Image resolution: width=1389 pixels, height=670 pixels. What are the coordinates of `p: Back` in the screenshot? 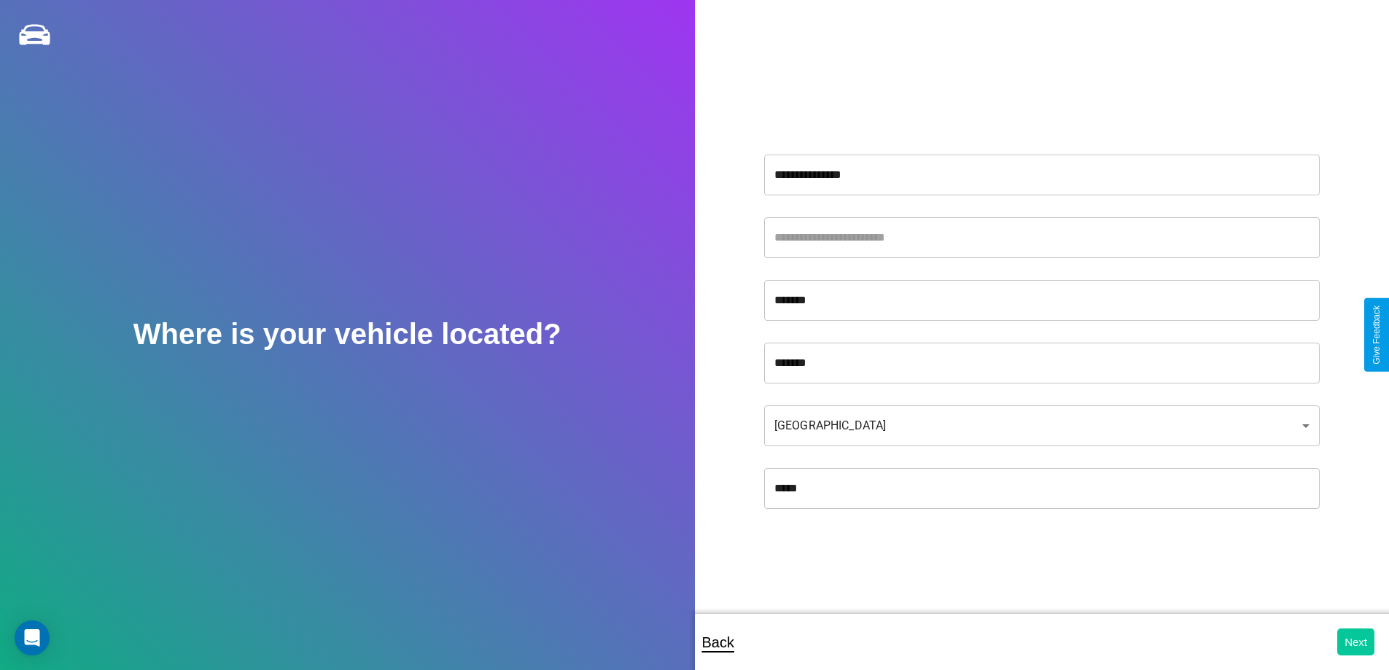 It's located at (718, 642).